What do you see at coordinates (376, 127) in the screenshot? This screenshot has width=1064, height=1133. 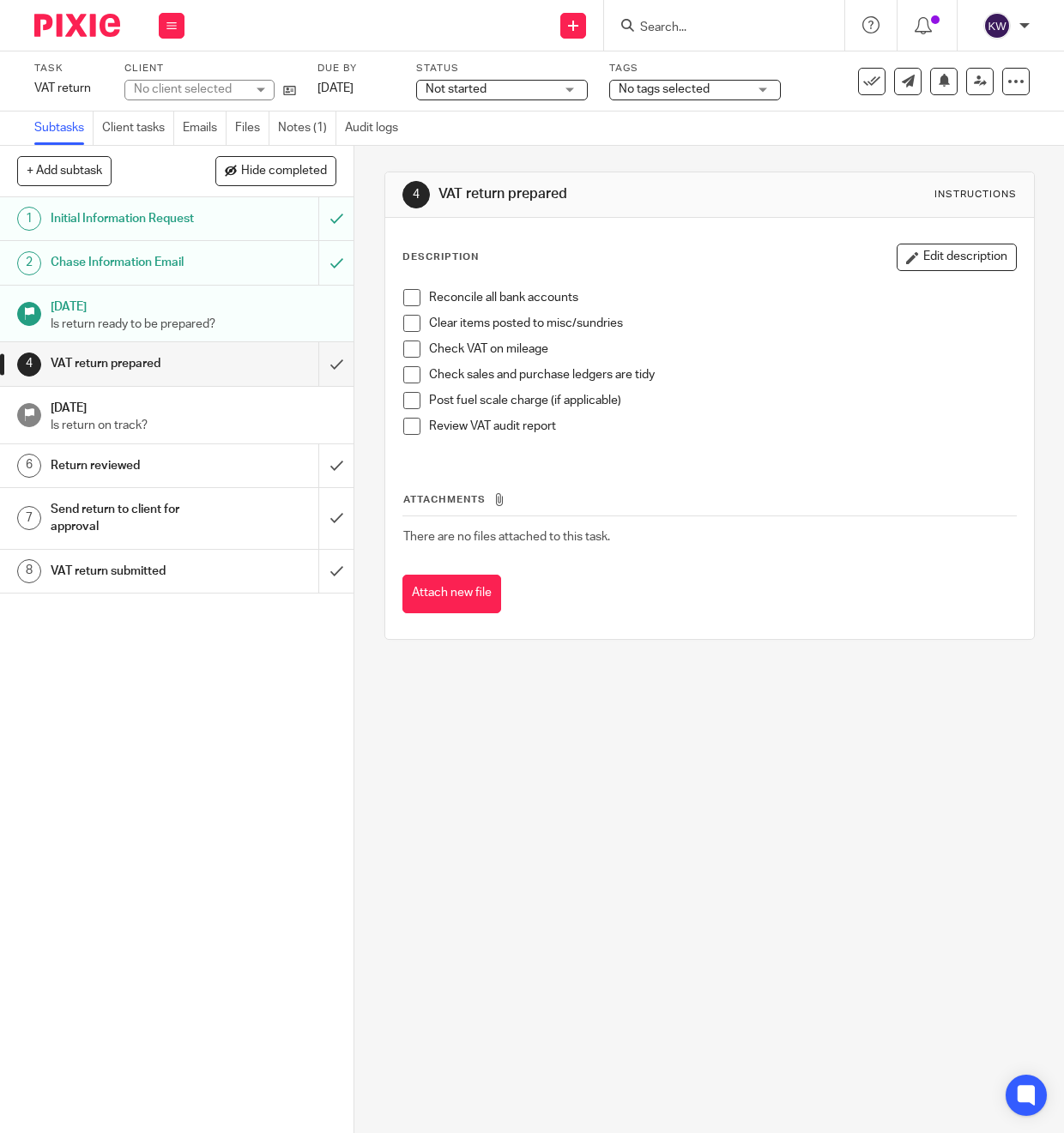 I see `a: Audit logs` at bounding box center [376, 127].